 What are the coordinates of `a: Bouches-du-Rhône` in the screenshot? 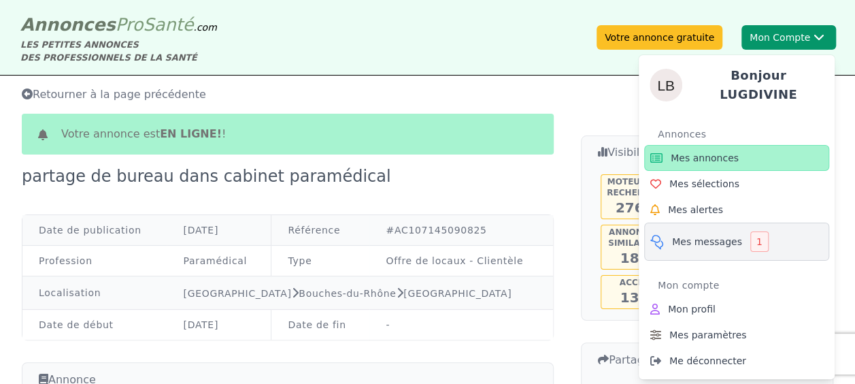 It's located at (347, 293).